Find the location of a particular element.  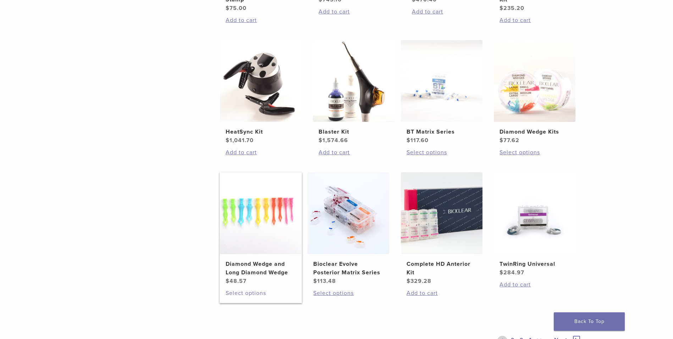

img: TwinRing Universal is located at coordinates (535, 213).